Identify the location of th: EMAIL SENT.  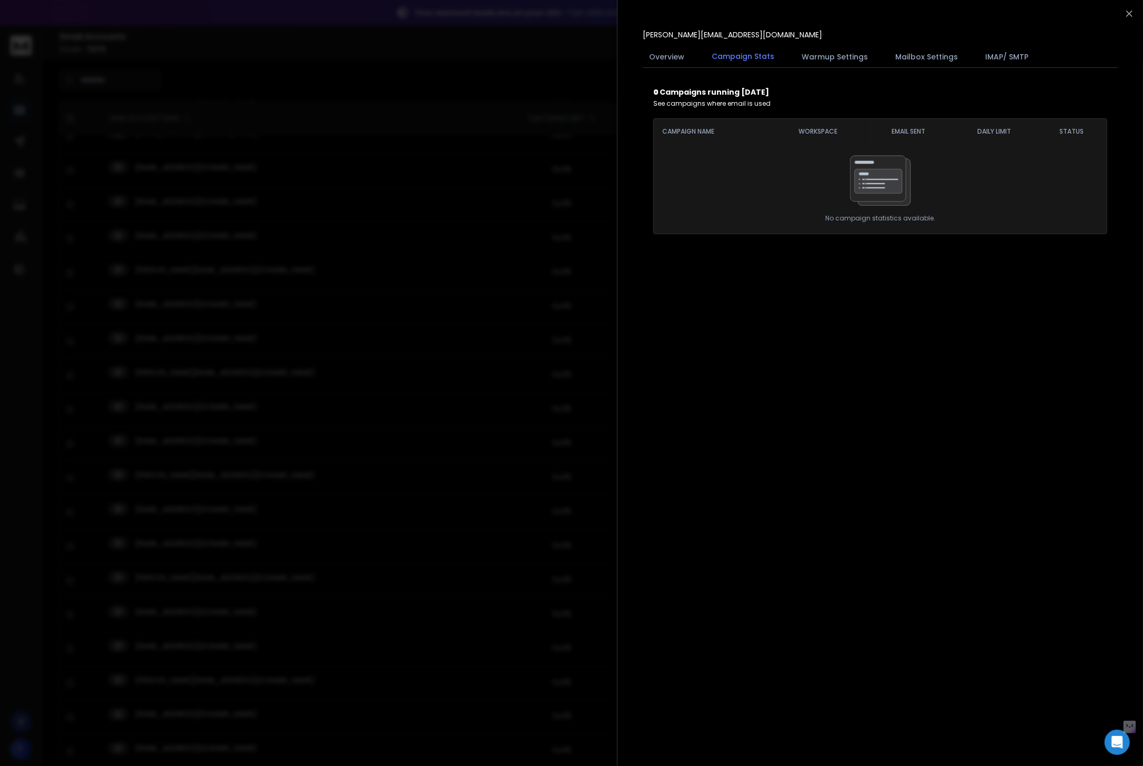
(908, 131).